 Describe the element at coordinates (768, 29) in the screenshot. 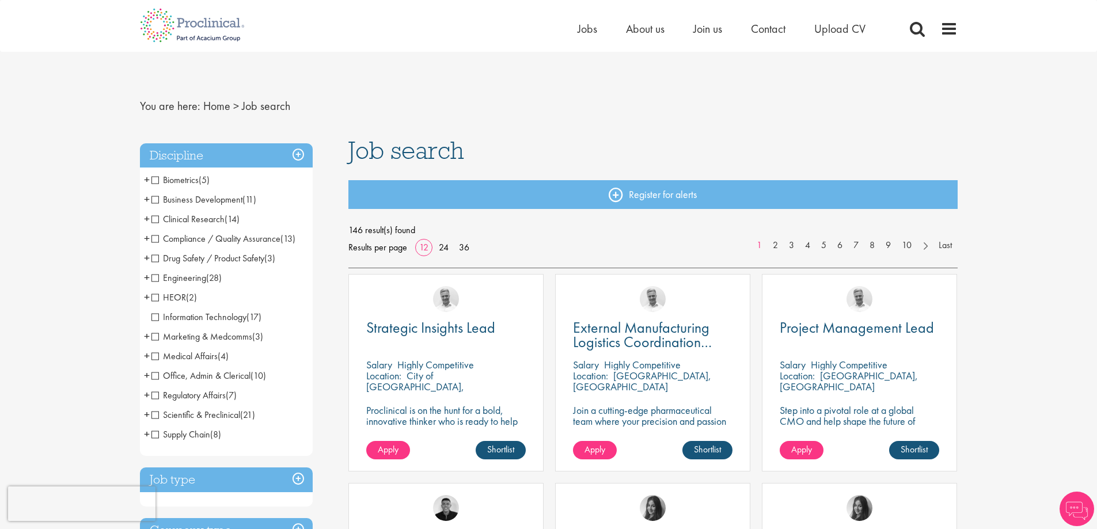

I see `a: Contact` at that location.